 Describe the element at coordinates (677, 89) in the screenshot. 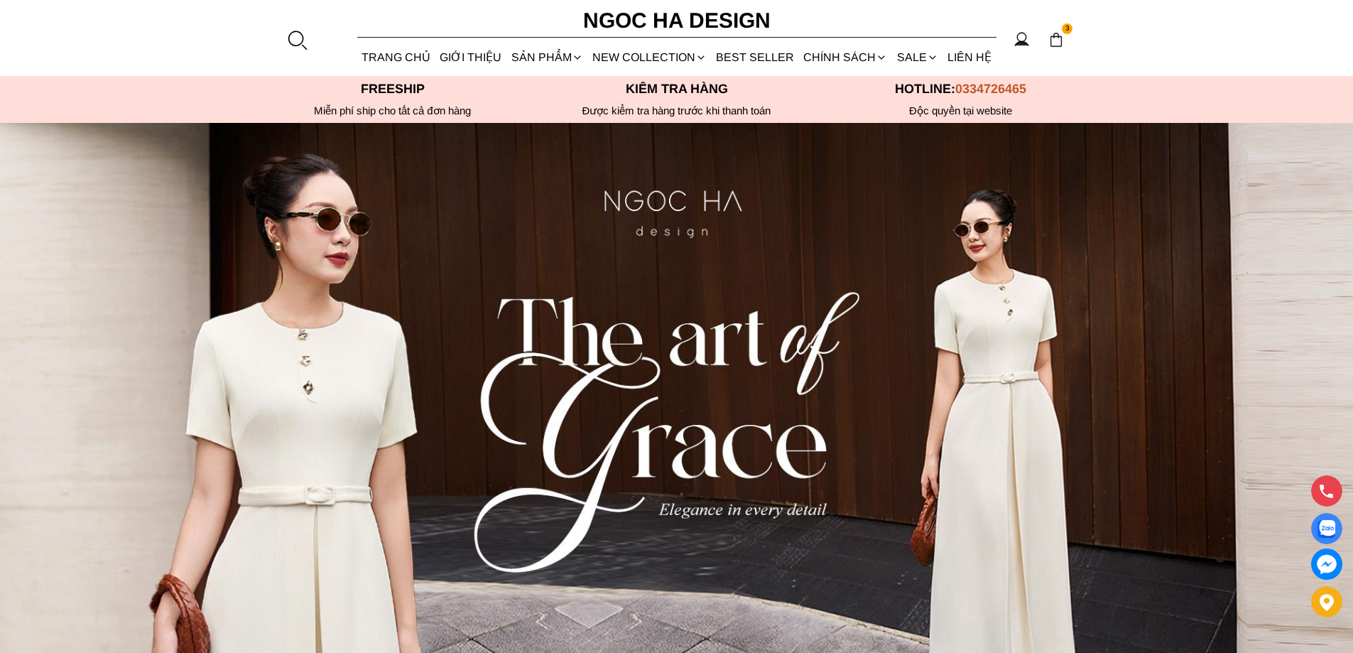

I see `font: Kiểm tra hàng` at that location.